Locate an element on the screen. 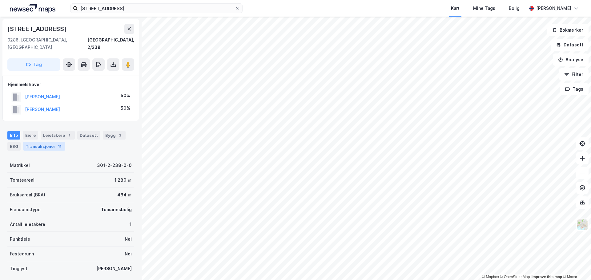 The height and width of the screenshot is (280, 591). button: Filter is located at coordinates (574, 74).